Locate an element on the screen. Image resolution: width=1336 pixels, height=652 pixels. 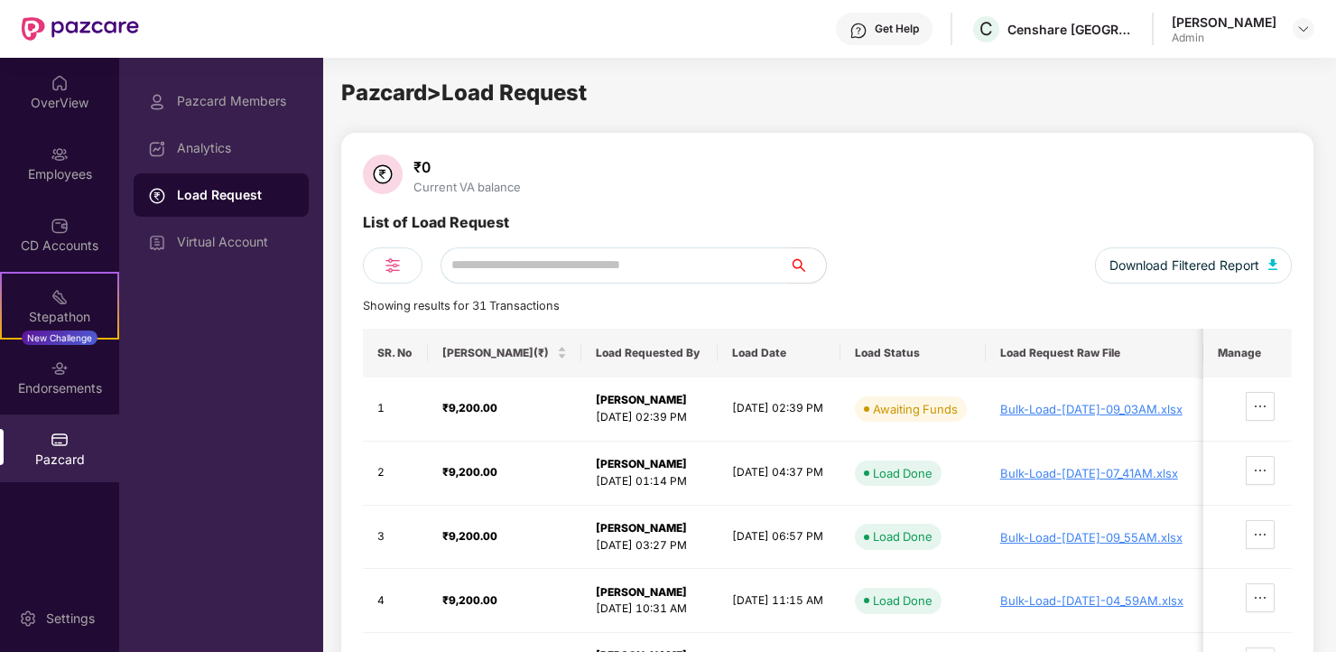
img: svg+xml;base64,PHN2ZyBpZD0iSGVscC0zMngzMiIgeG1sbnM9Imh0dHA6Ly93d3cudzMub3JnLzIwMDAvc3ZnIiB3aWR0aD... is located at coordinates (859, 31).